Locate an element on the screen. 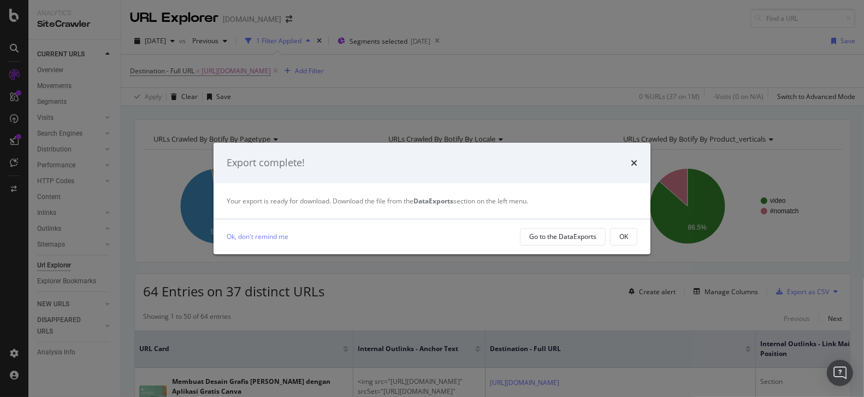  button: OK is located at coordinates (624, 237).